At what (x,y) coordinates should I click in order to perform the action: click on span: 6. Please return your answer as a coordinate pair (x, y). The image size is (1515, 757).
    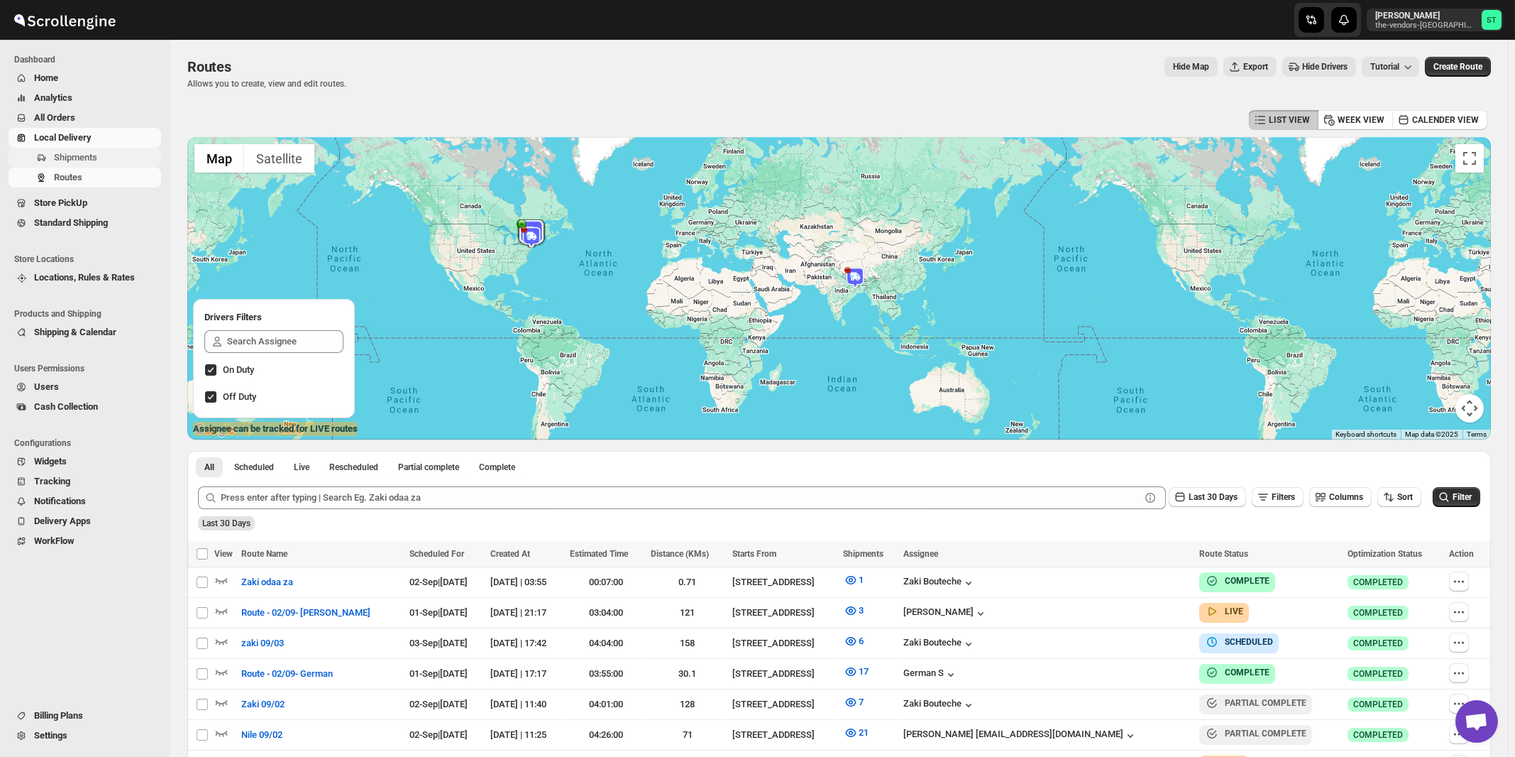
    Looking at the image, I should click on (862, 640).